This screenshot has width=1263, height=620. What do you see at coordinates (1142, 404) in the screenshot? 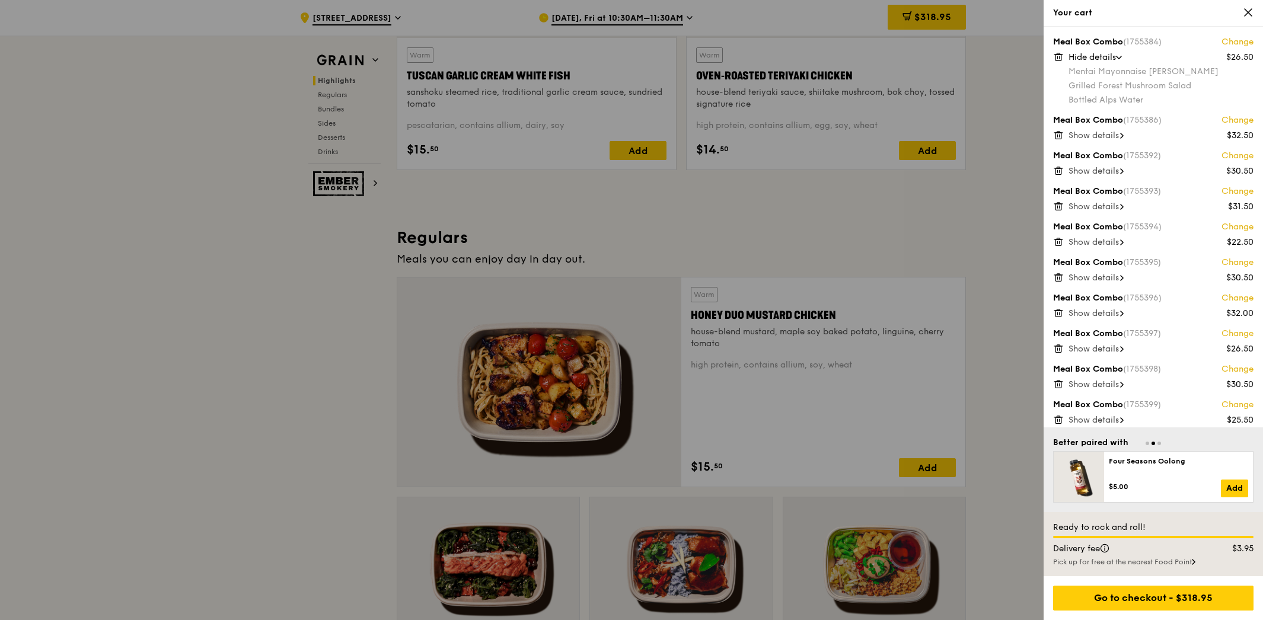
I see `span: (1755399)` at bounding box center [1142, 404].